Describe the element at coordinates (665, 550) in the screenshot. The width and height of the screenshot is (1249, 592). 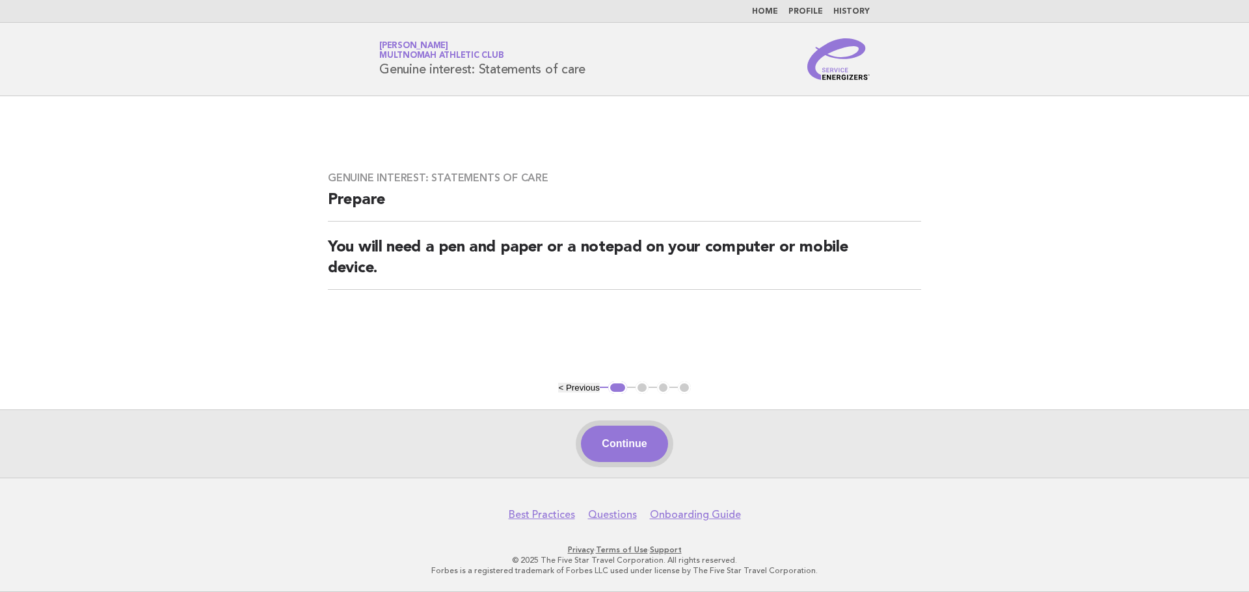
I see `a: Support` at that location.